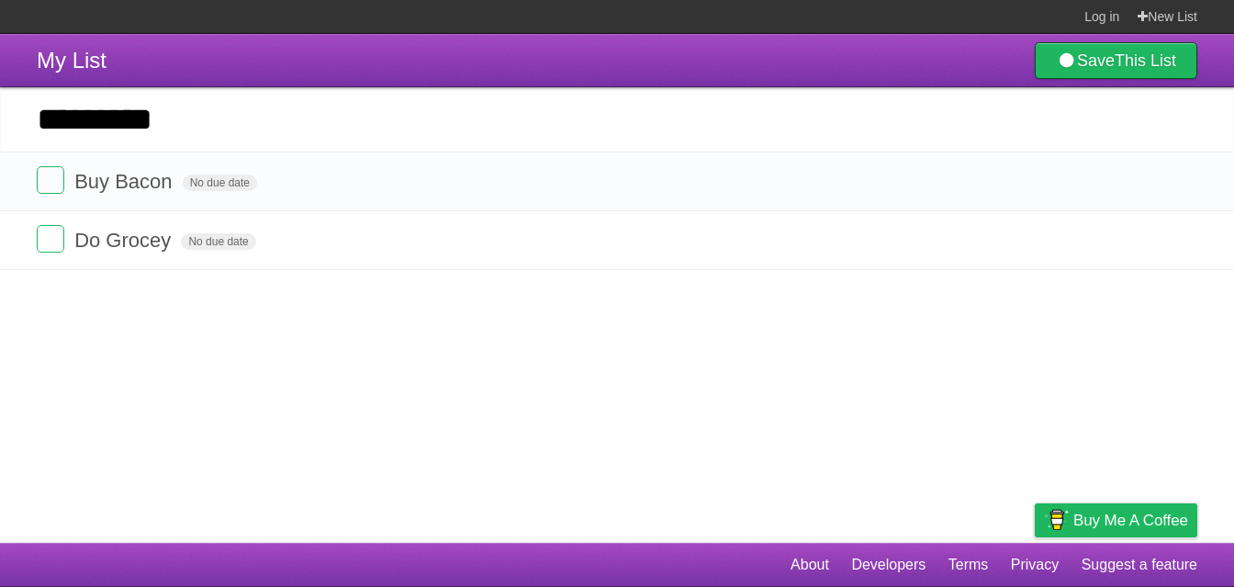  What do you see at coordinates (1035, 565) in the screenshot?
I see `a: Privacy` at bounding box center [1035, 565].